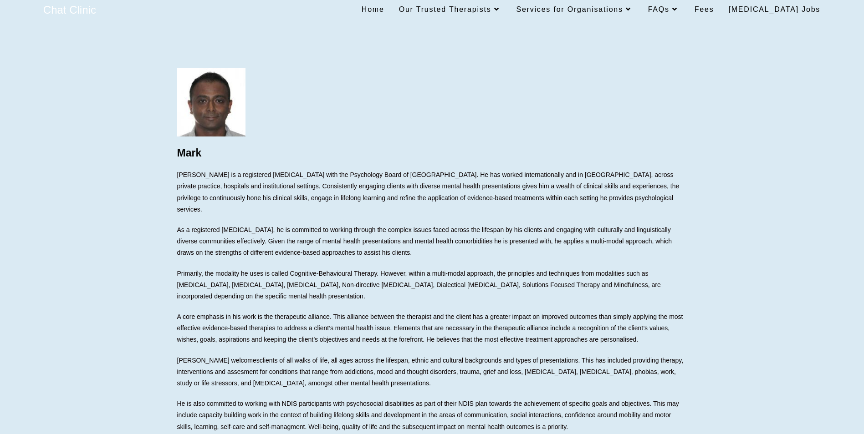 The width and height of the screenshot is (864, 434). Describe the element at coordinates (419, 285) in the screenshot. I see `span: Primarily, the modality he uses is called Cognitive-Behavioural Therapy. However, within a multi-...` at that location.